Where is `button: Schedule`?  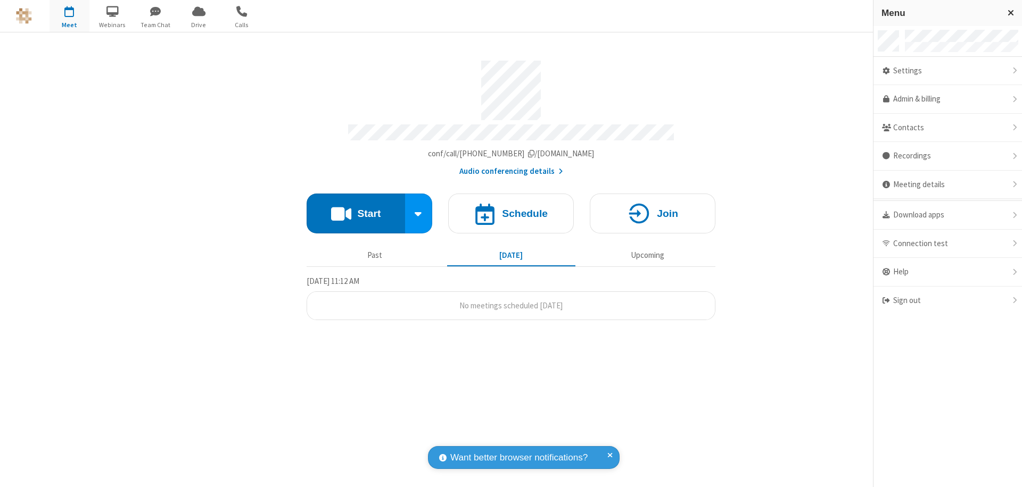 button: Schedule is located at coordinates (511, 213).